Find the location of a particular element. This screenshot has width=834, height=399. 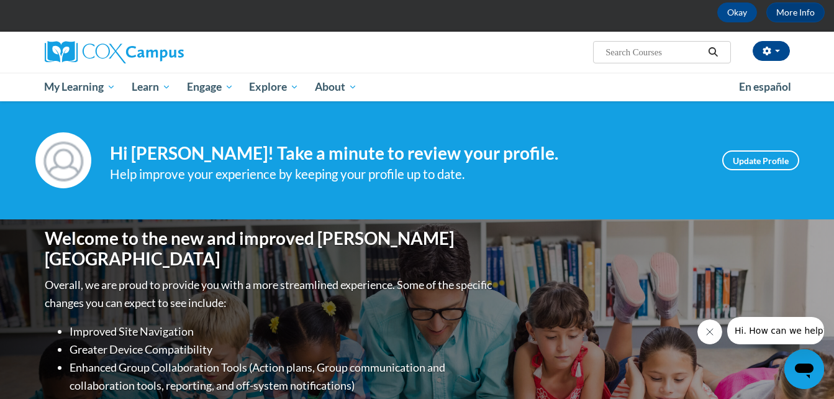

img: Profile Image is located at coordinates (63, 160).